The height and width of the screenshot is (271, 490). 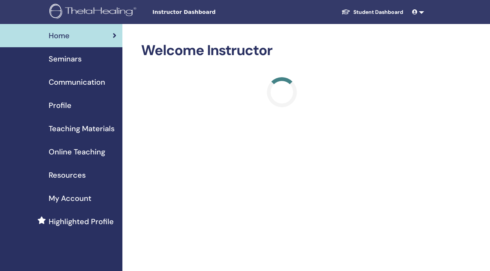 I want to click on span: Highlighted Profile, so click(x=81, y=221).